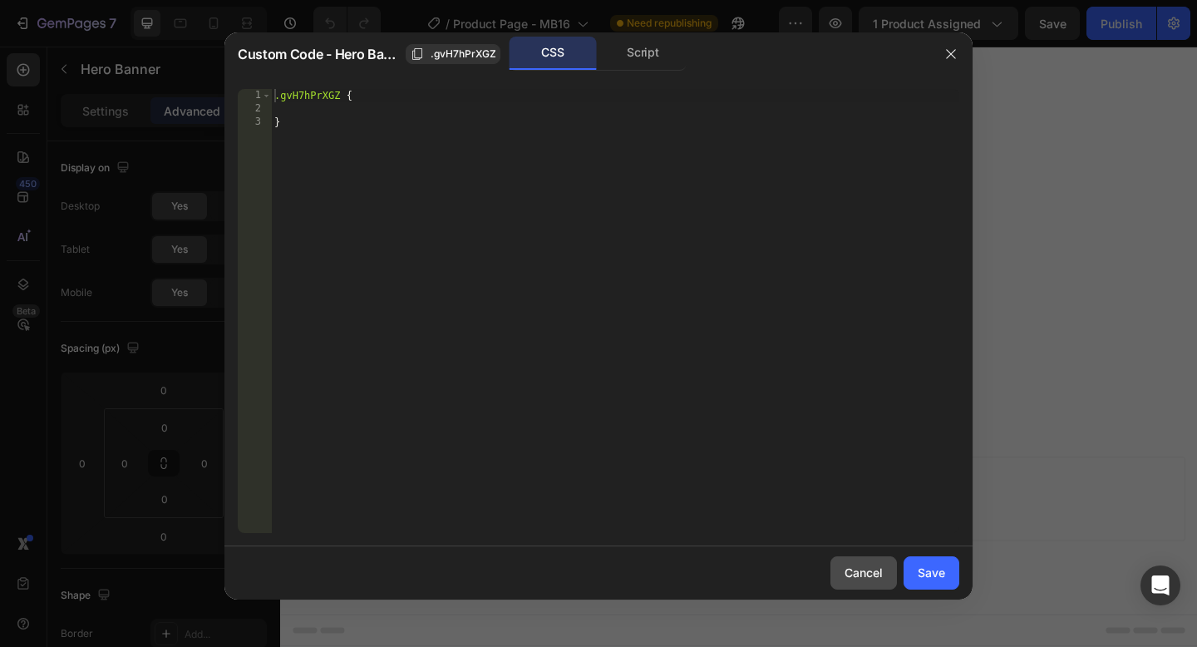  What do you see at coordinates (864, 573) in the screenshot?
I see `button: Cancel` at bounding box center [864, 573].